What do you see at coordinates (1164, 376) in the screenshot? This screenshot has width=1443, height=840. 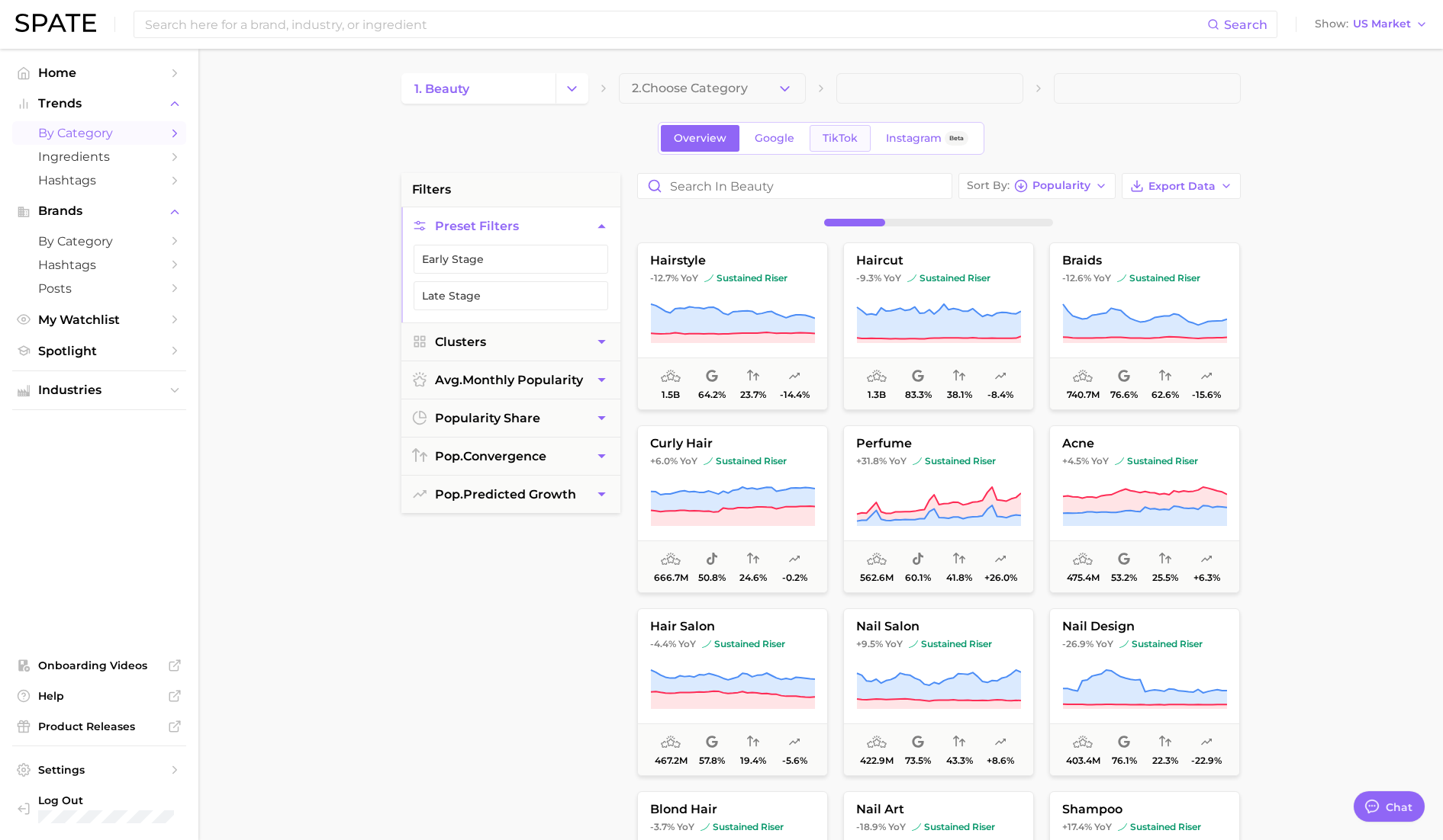 I see `span: popularity convergence: High Convergence` at bounding box center [1164, 376].